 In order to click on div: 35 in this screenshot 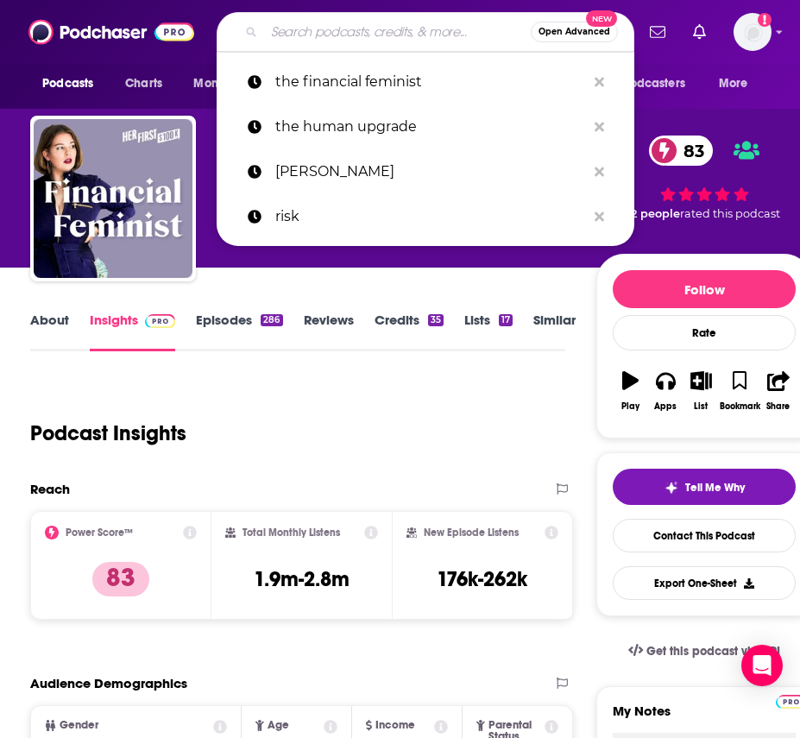, I will do `click(436, 320)`.